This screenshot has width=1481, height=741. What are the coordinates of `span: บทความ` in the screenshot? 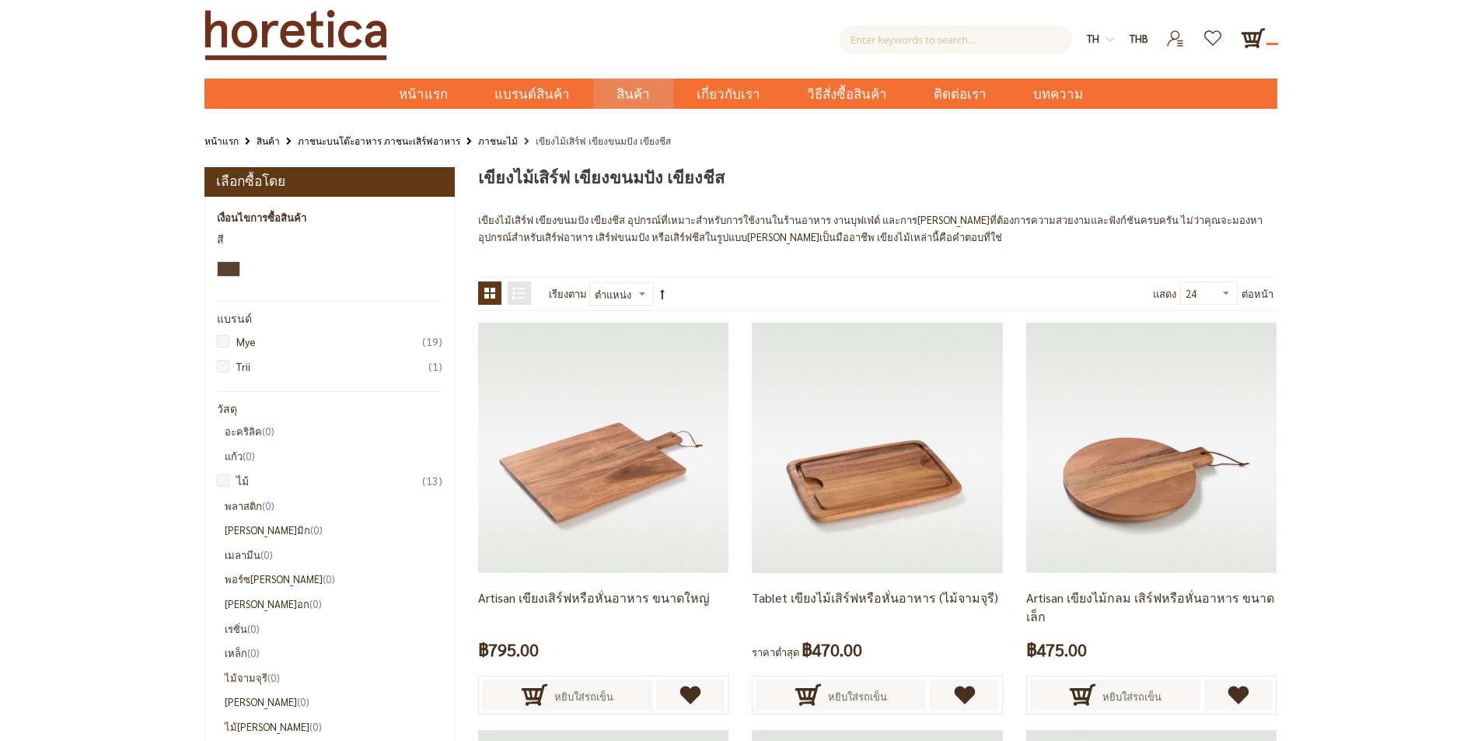 It's located at (1058, 94).